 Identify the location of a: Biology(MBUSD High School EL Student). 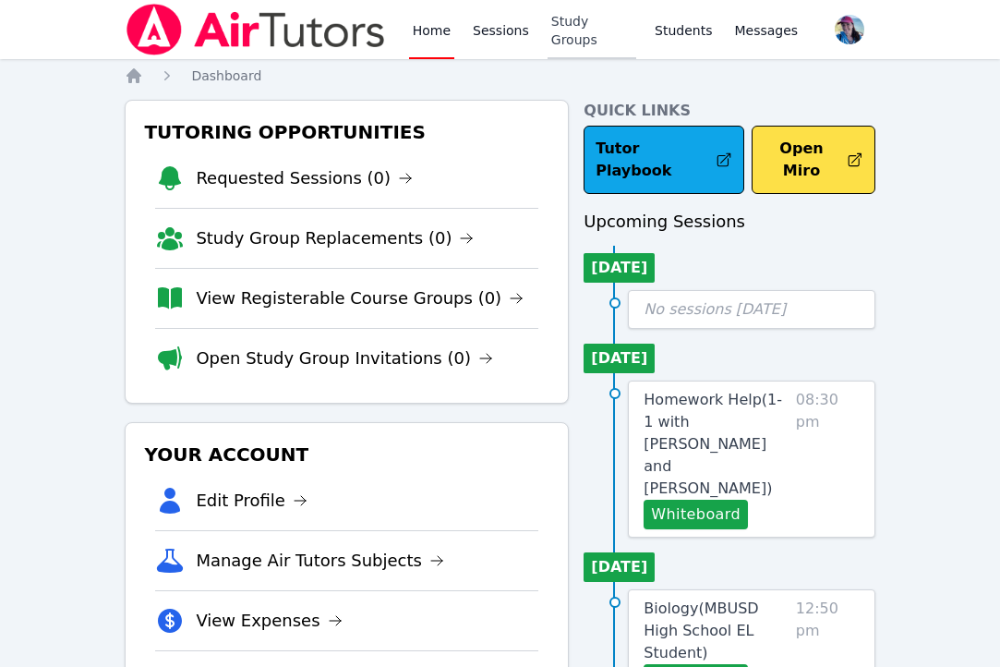
(716, 631).